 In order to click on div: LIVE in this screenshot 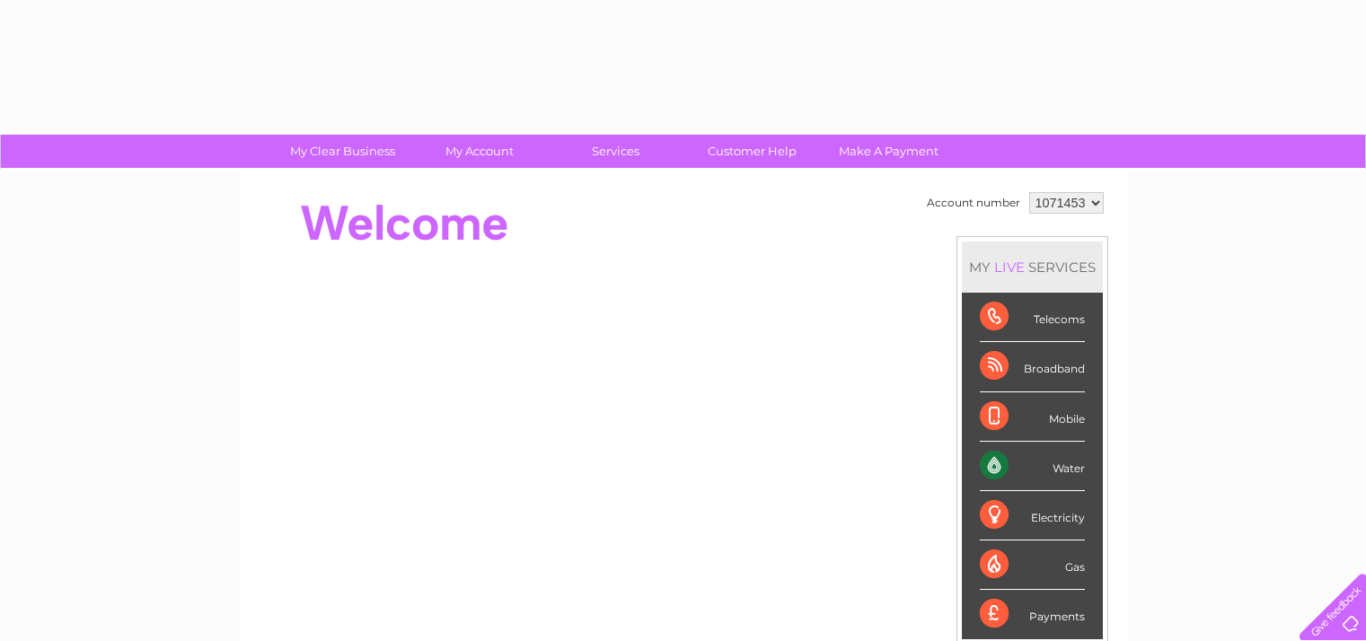, I will do `click(1010, 267)`.